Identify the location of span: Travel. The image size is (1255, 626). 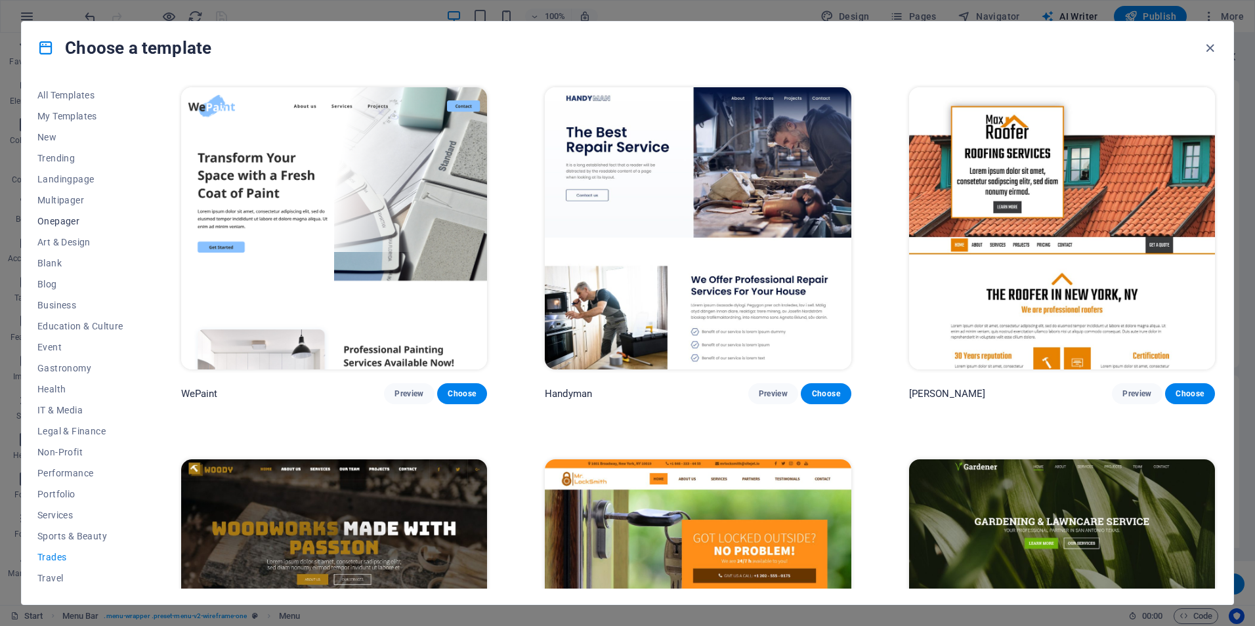
(80, 578).